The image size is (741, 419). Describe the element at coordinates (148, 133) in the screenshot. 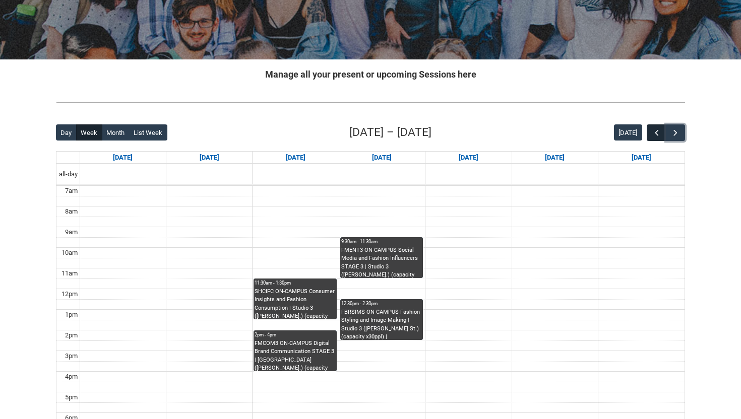

I see `button: List Week` at that location.